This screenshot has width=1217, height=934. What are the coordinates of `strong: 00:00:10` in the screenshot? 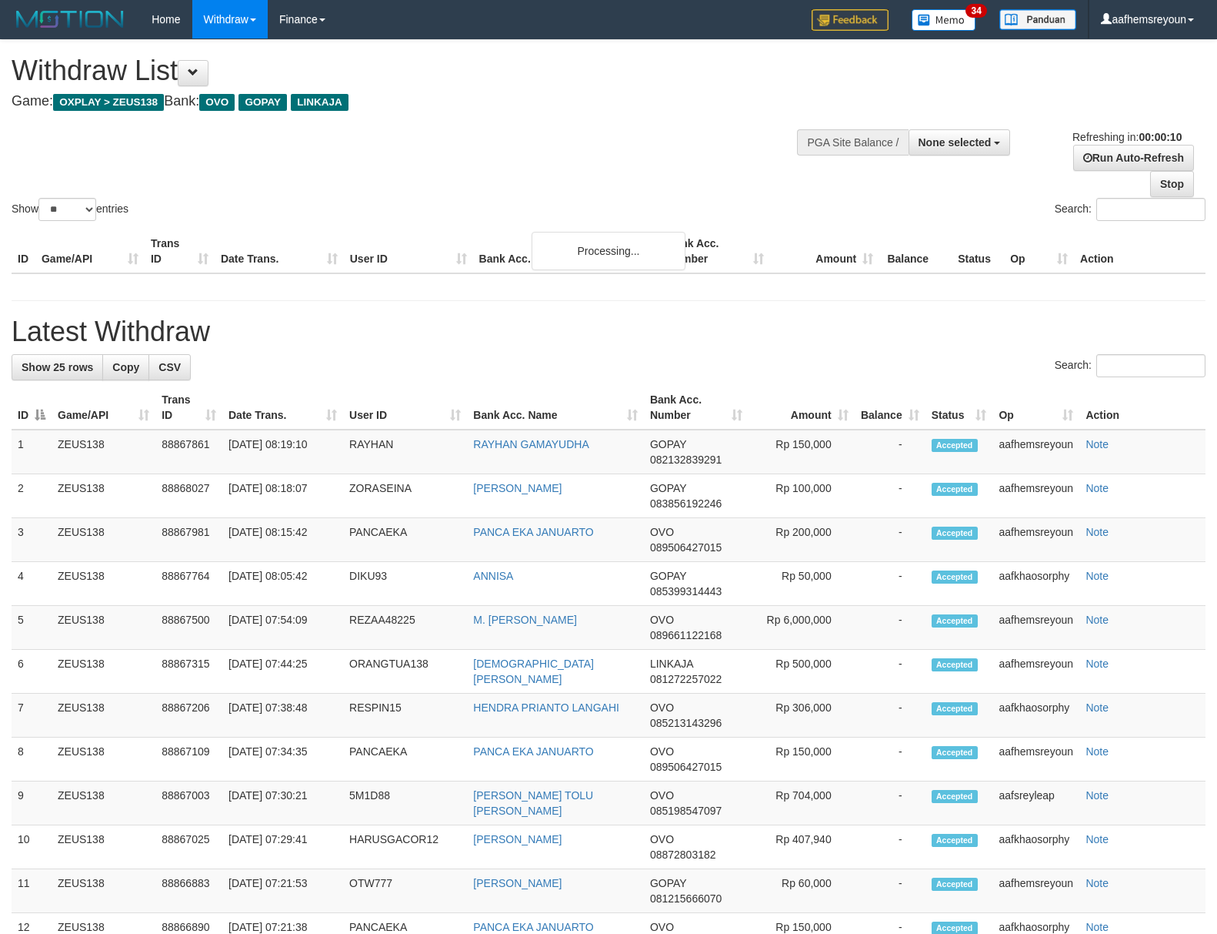 It's located at (1161, 137).